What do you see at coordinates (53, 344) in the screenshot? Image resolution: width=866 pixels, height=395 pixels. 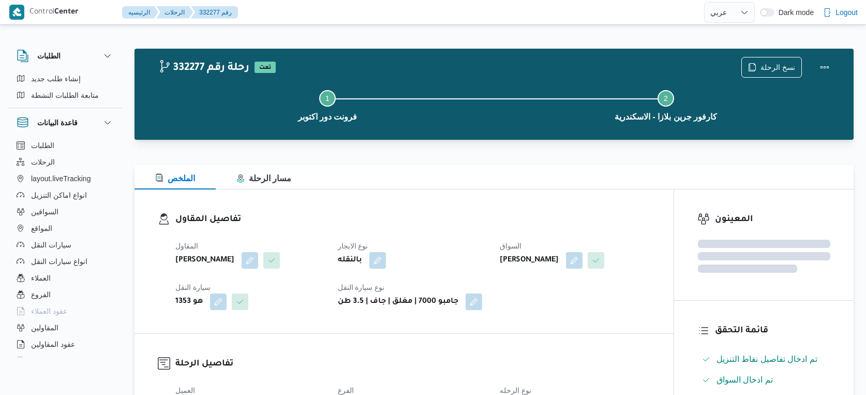 I see `span: عقود المقاولين` at bounding box center [53, 344].